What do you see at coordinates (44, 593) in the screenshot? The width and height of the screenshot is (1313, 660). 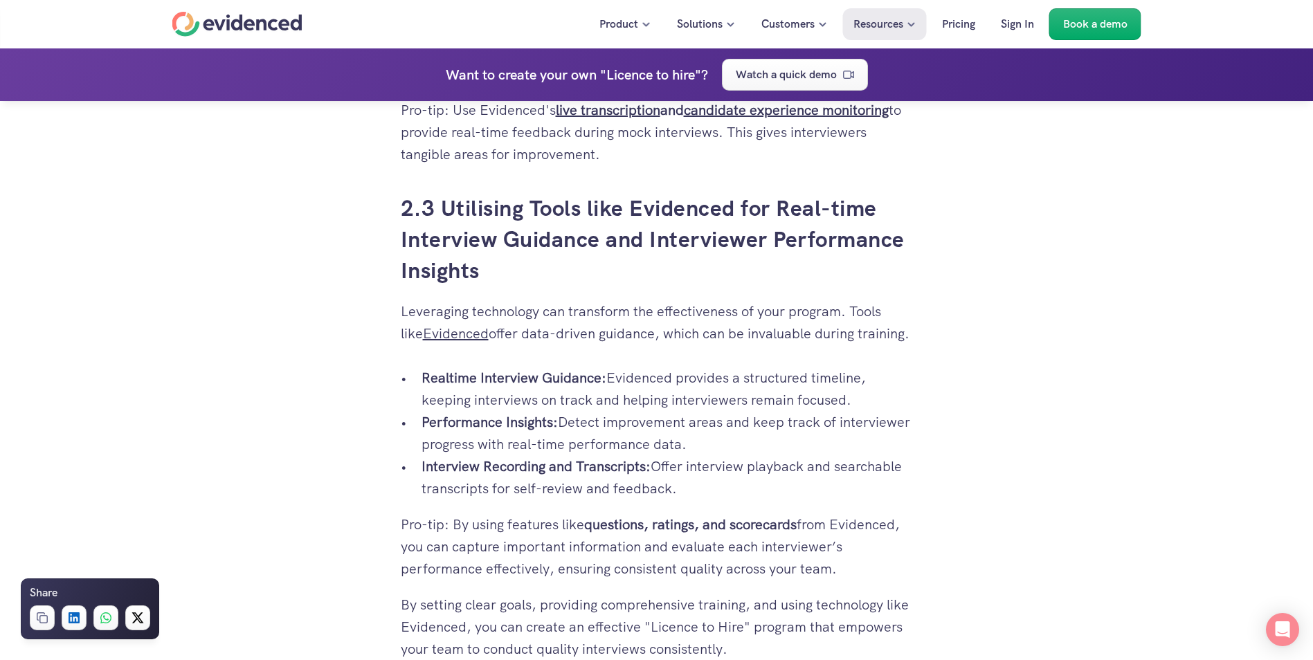 I see `h6: Share` at bounding box center [44, 593].